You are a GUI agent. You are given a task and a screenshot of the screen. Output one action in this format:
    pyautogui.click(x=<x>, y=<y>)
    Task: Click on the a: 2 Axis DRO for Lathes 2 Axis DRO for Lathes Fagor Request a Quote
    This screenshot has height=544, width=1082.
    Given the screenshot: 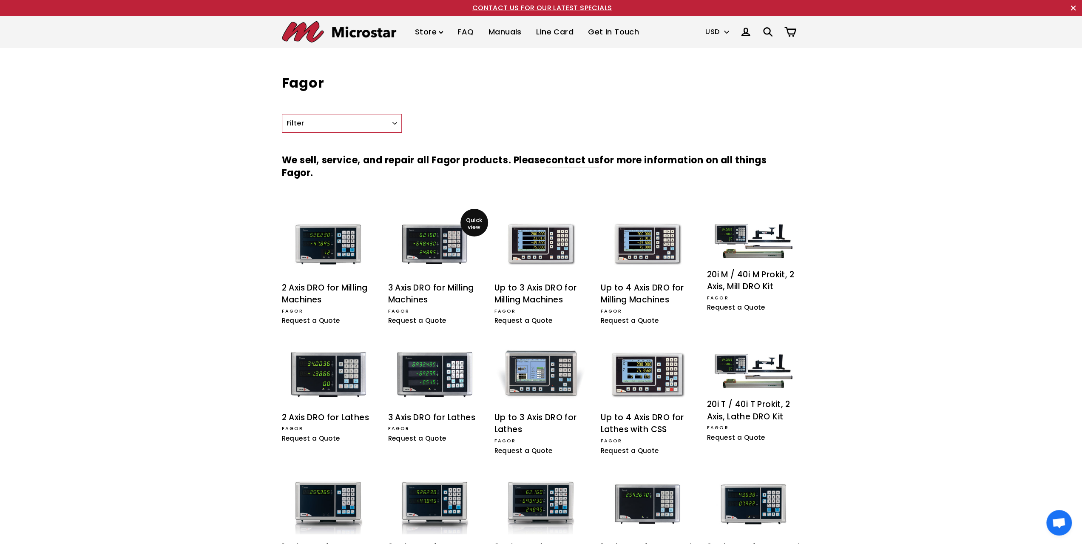 What is the action you would take?
    pyautogui.click(x=329, y=395)
    